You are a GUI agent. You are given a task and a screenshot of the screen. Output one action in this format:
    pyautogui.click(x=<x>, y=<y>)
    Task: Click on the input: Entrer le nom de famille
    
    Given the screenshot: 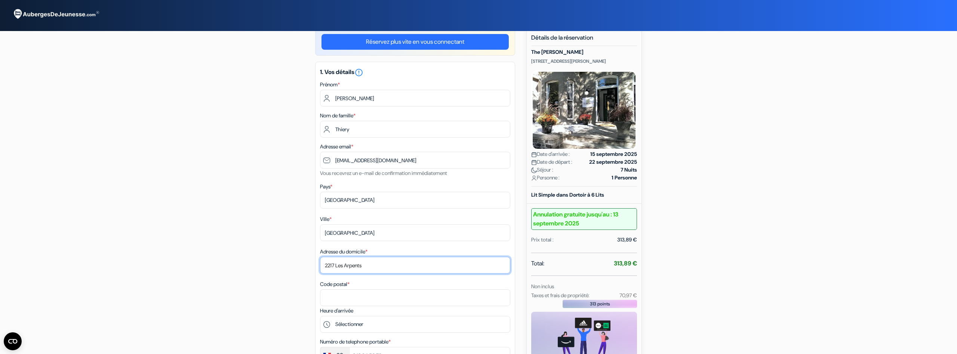 What is the action you would take?
    pyautogui.click(x=415, y=129)
    